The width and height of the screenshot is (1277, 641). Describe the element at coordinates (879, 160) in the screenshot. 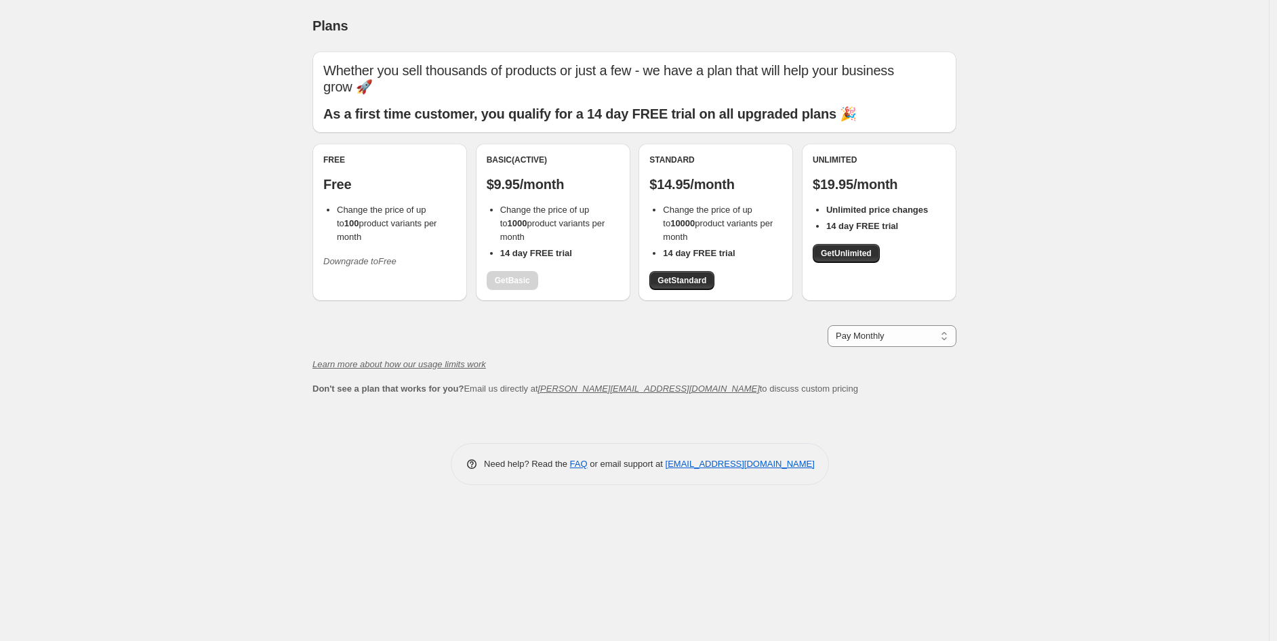

I see `div: Unlimited` at that location.